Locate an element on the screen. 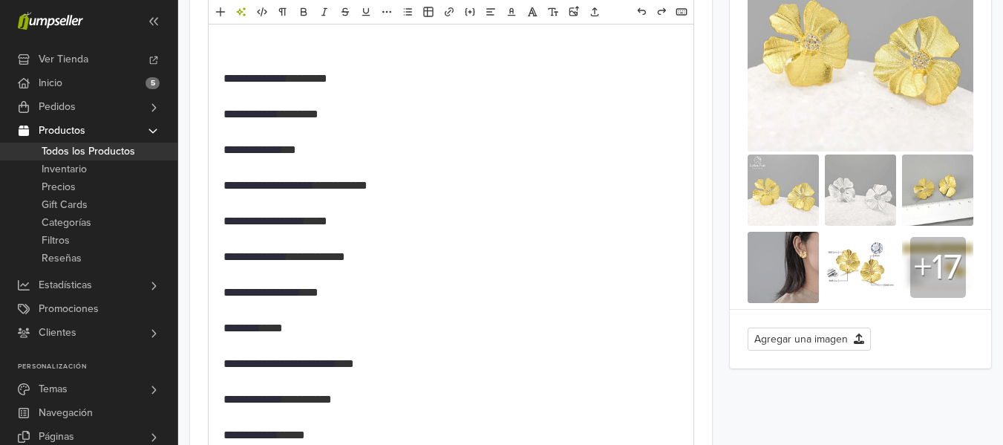 The width and height of the screenshot is (1003, 445). a: Tabla is located at coordinates (428, 12).